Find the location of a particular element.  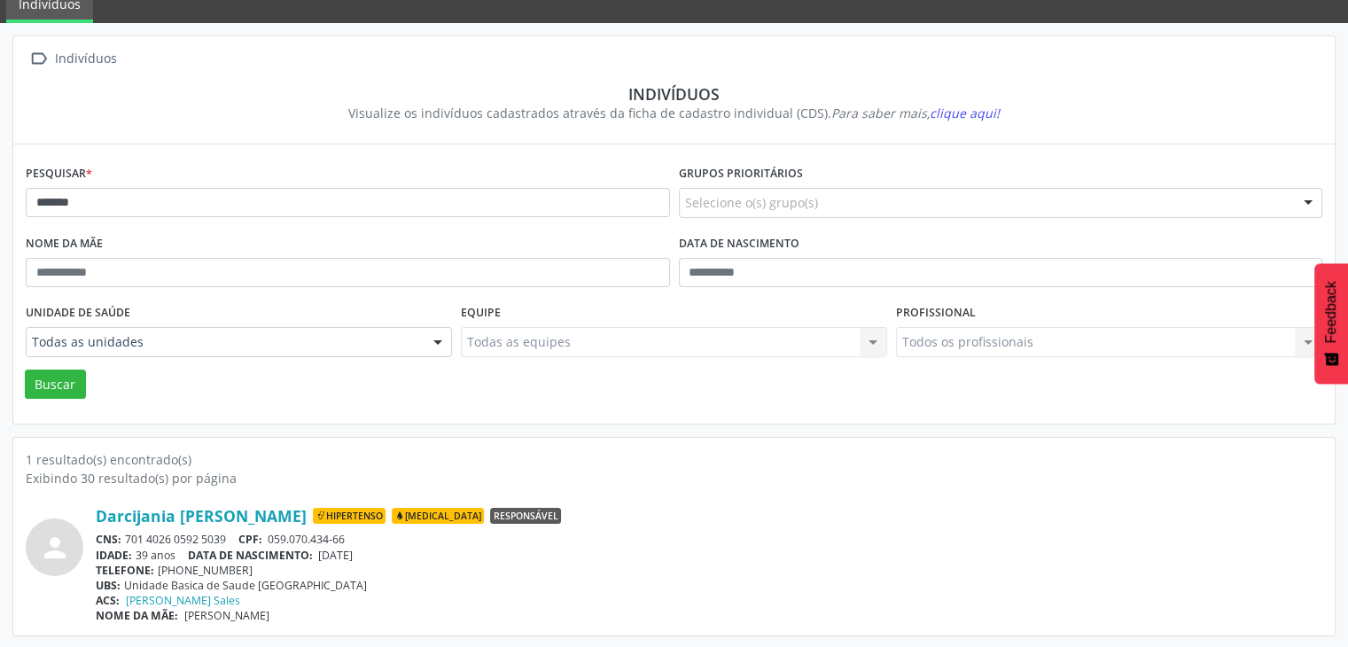

span: CPF: is located at coordinates (250, 539).